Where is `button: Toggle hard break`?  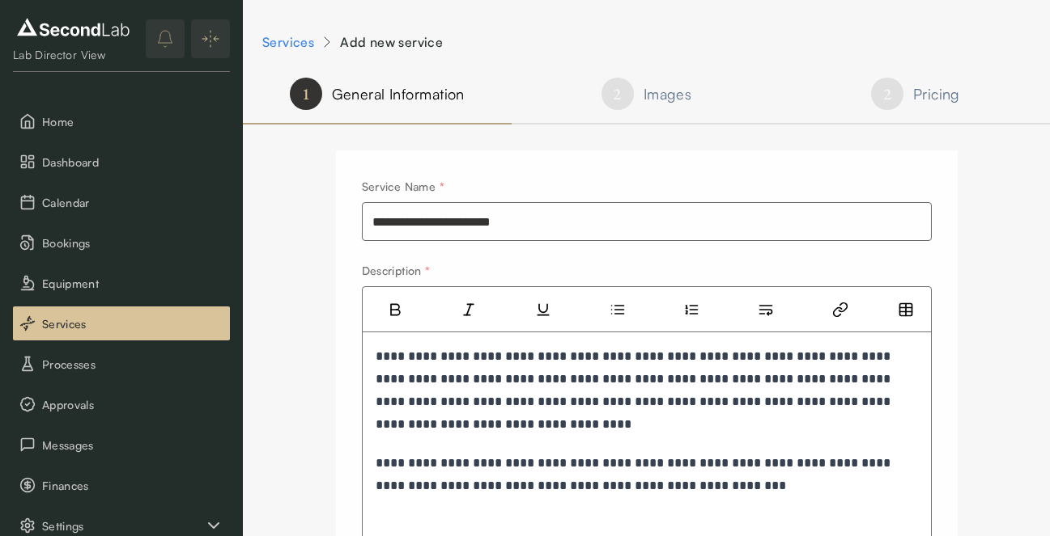
button: Toggle hard break is located at coordinates (765, 310).